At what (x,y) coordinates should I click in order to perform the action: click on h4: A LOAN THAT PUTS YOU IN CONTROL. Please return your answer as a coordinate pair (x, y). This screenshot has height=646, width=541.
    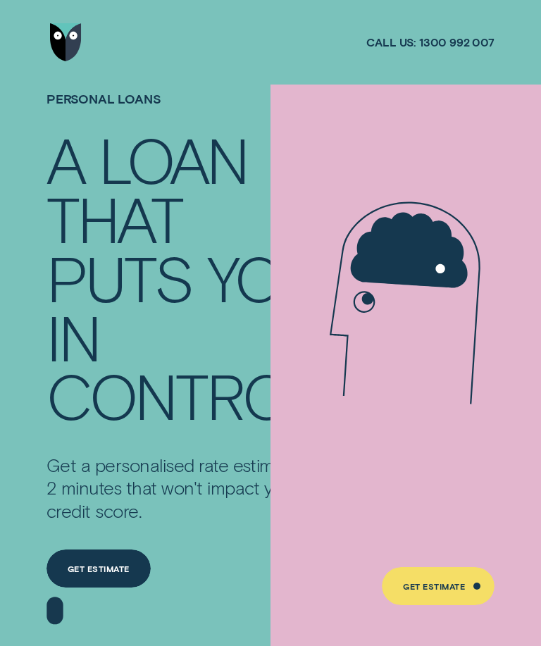
    Looking at the image, I should click on (183, 277).